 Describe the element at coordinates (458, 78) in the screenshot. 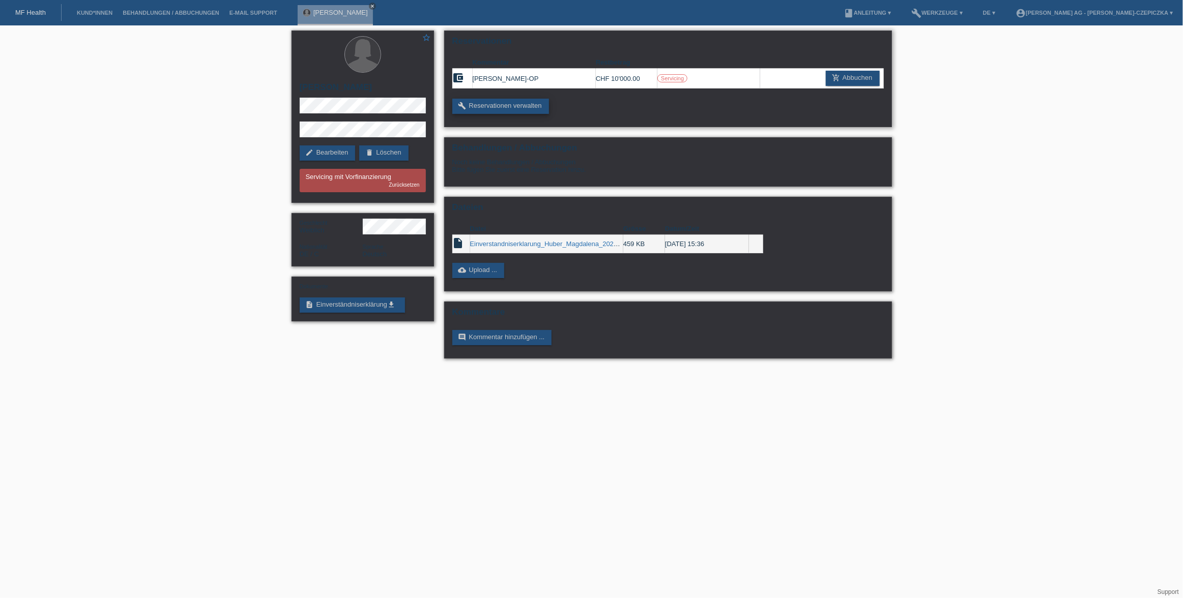

I see `i: account_balance_wallet` at that location.